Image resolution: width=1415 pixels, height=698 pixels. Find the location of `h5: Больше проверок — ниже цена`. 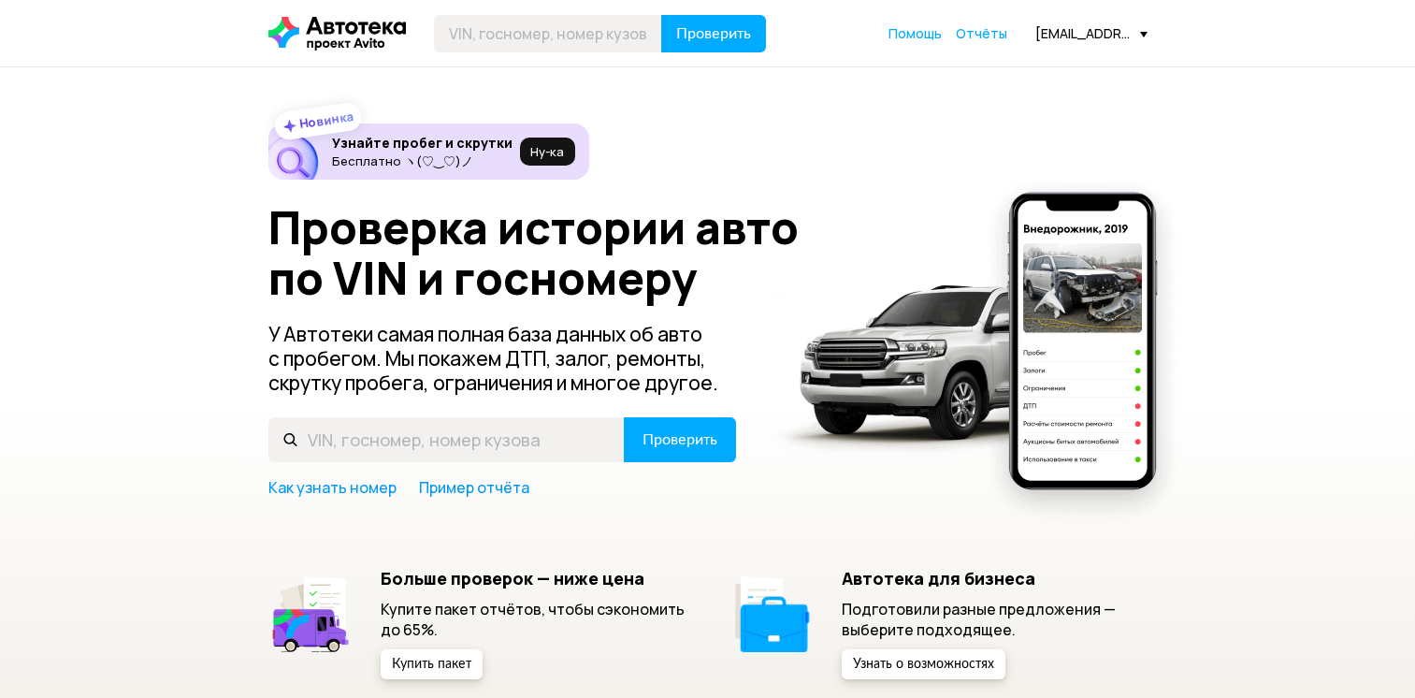

h5: Больше проверок — ниже цена is located at coordinates (533, 578).